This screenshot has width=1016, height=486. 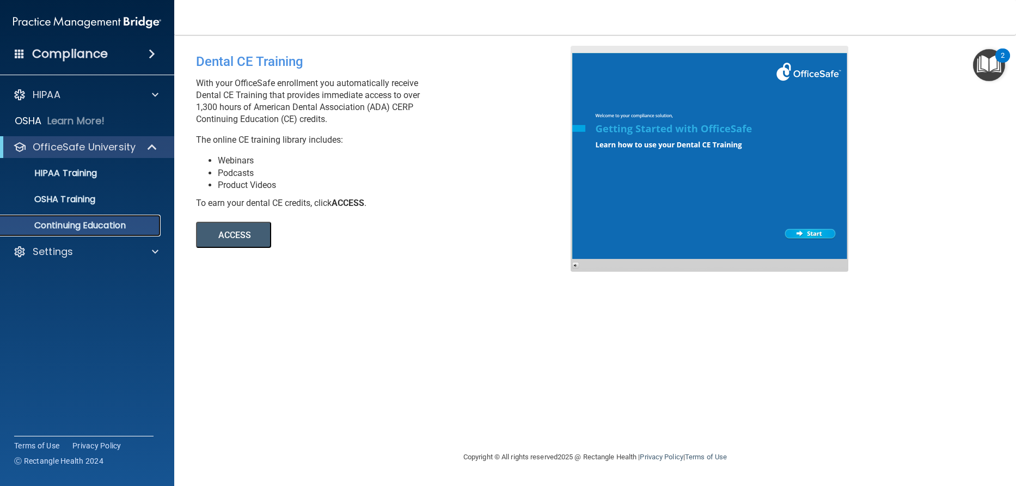 I want to click on a: HIPAA, so click(x=85, y=95).